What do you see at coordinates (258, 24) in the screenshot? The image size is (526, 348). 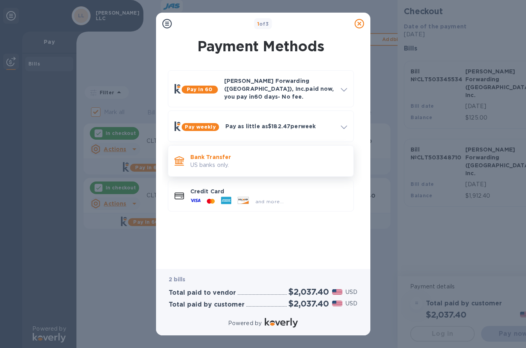 I see `span: 1` at bounding box center [258, 24].